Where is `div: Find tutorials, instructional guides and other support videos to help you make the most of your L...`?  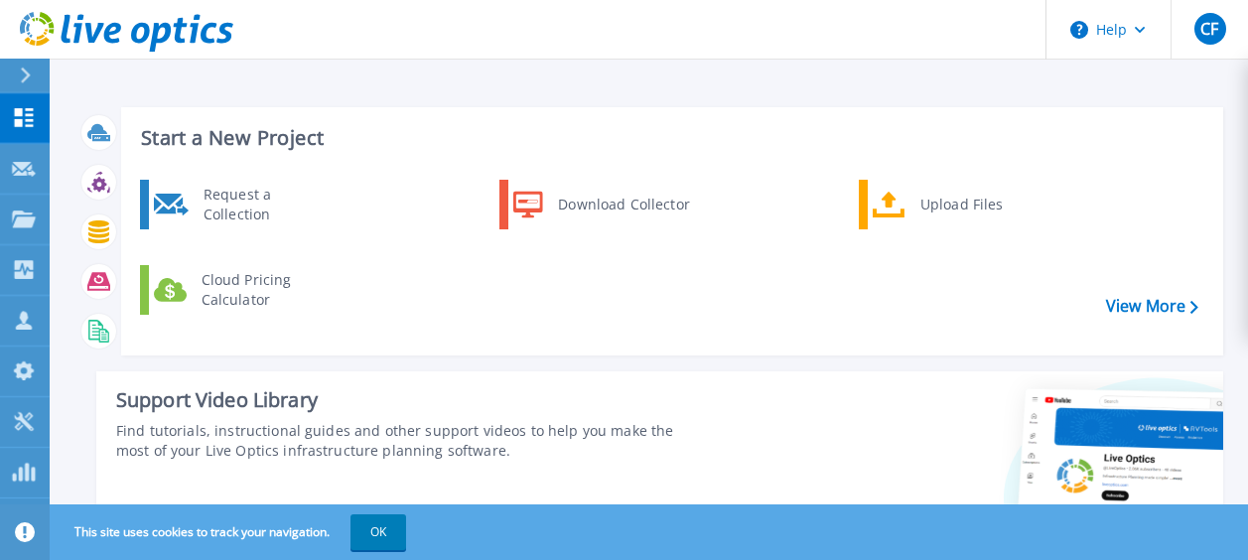
div: Find tutorials, instructional guides and other support videos to help you make the most of your L... is located at coordinates (409, 441).